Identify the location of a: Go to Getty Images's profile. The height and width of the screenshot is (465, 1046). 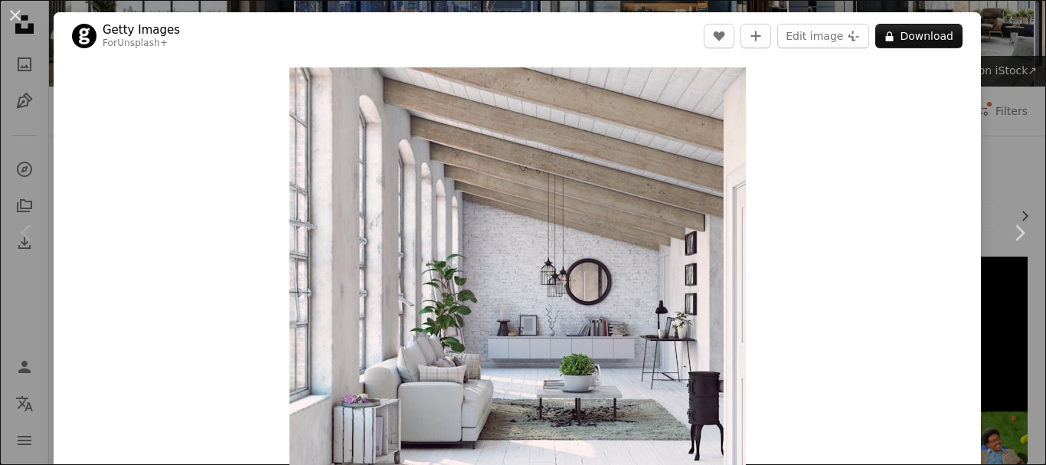
(84, 36).